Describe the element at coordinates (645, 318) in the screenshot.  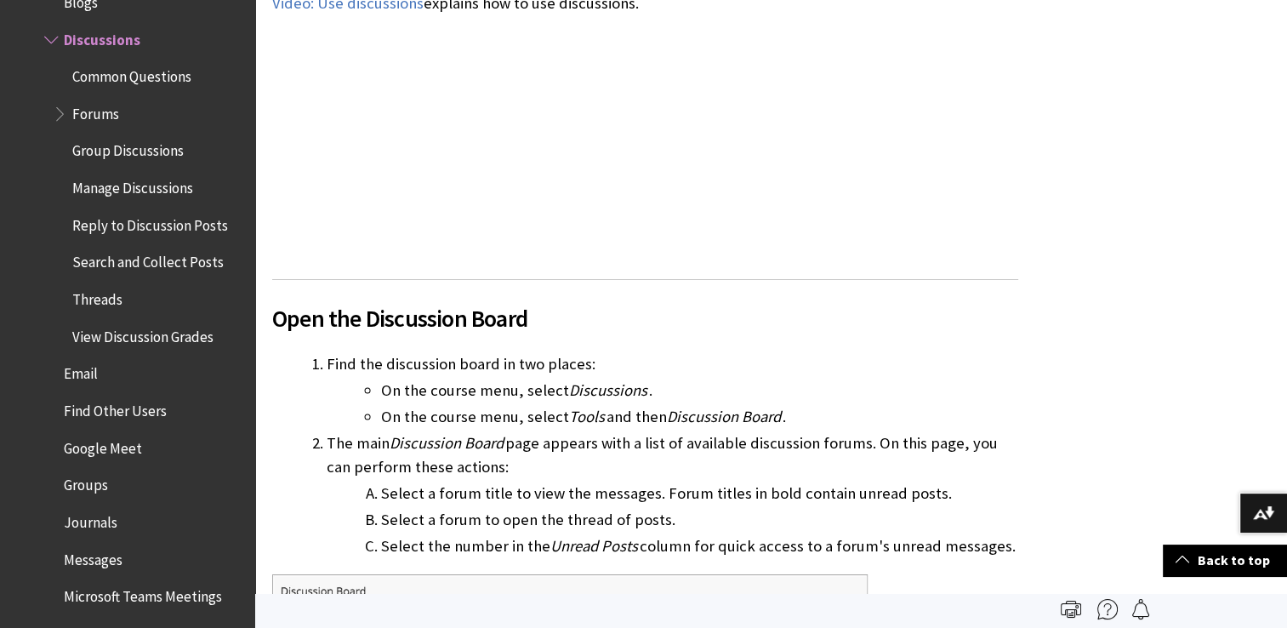
I see `span: Open the Discussion Board` at that location.